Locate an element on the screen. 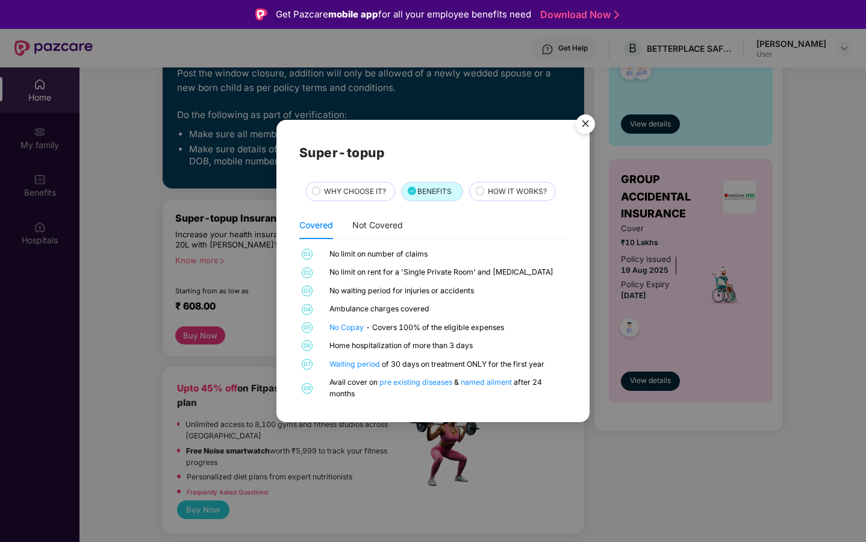 The image size is (866, 542). a: pre existing diseases is located at coordinates (417, 382).